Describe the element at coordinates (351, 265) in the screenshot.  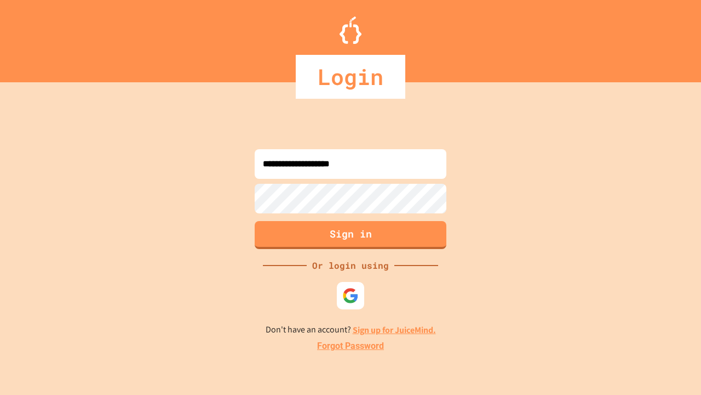
I see `div: Or login using` at that location.